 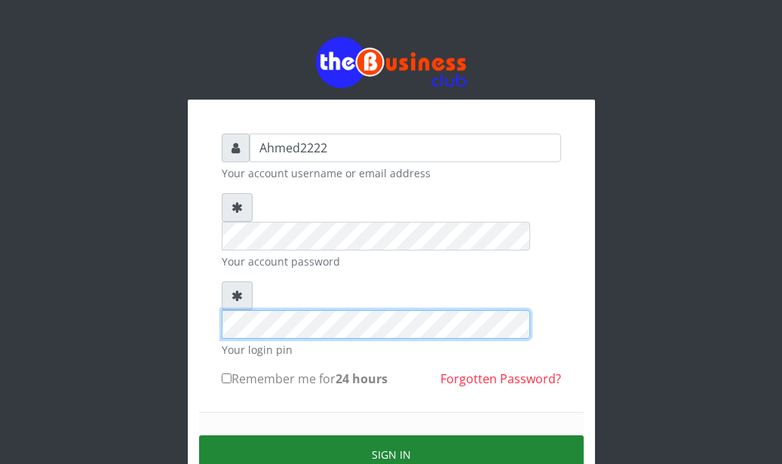 What do you see at coordinates (501, 379) in the screenshot?
I see `a: Forgotten Password?` at bounding box center [501, 379].